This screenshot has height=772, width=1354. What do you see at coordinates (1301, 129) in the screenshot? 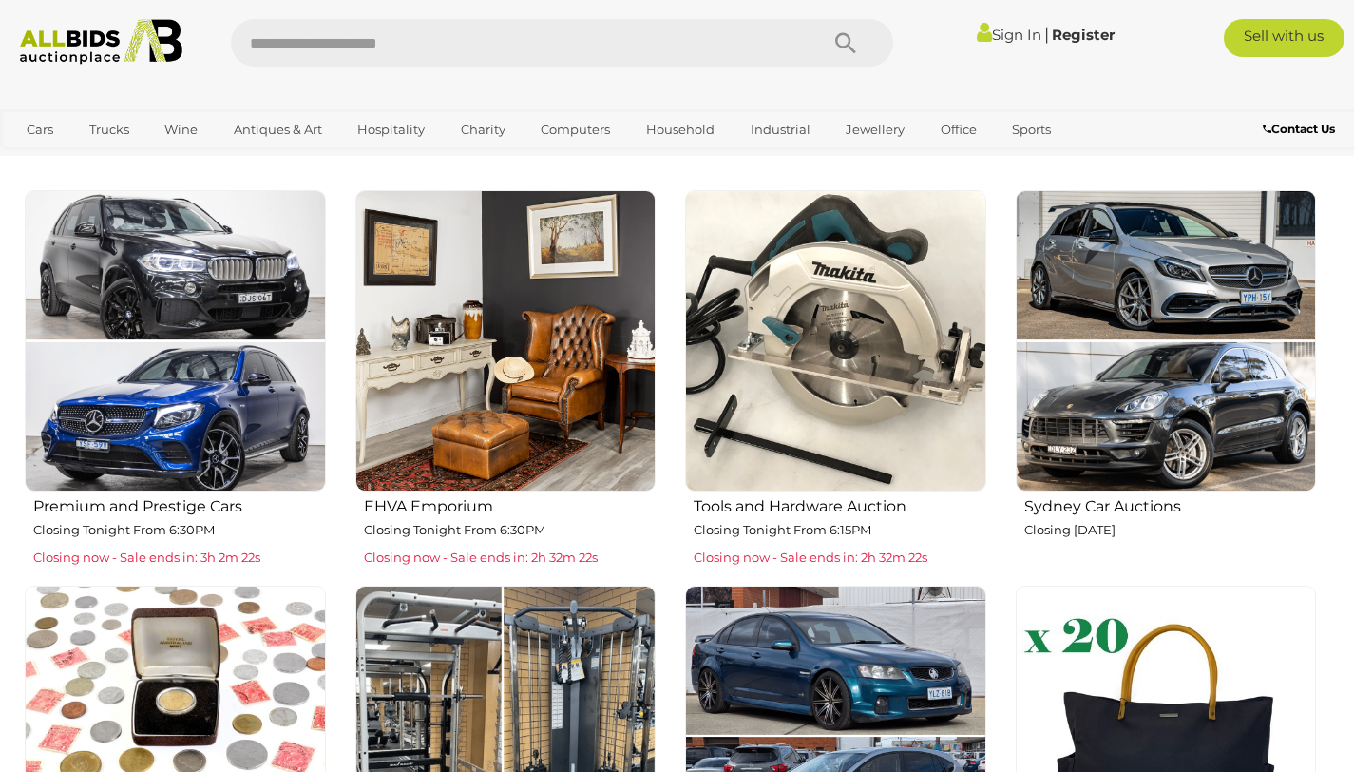
I see `a: Contact Us` at bounding box center [1301, 129].